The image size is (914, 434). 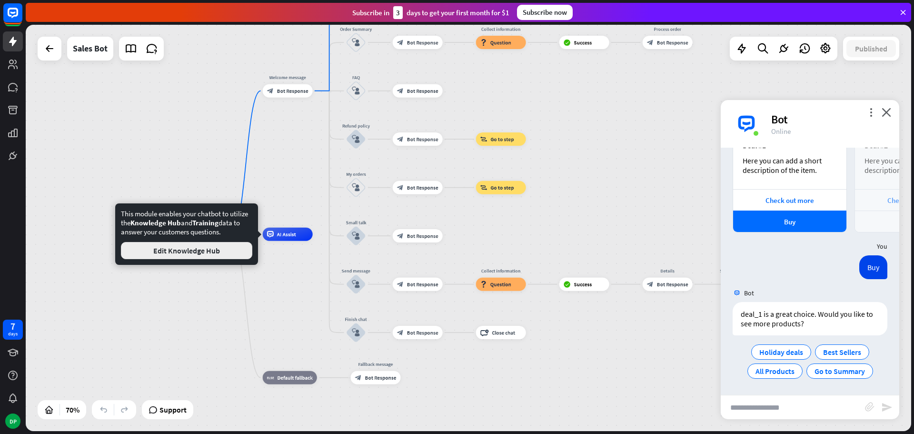 What do you see at coordinates (871, 49) in the screenshot?
I see `button: Published` at bounding box center [871, 49].